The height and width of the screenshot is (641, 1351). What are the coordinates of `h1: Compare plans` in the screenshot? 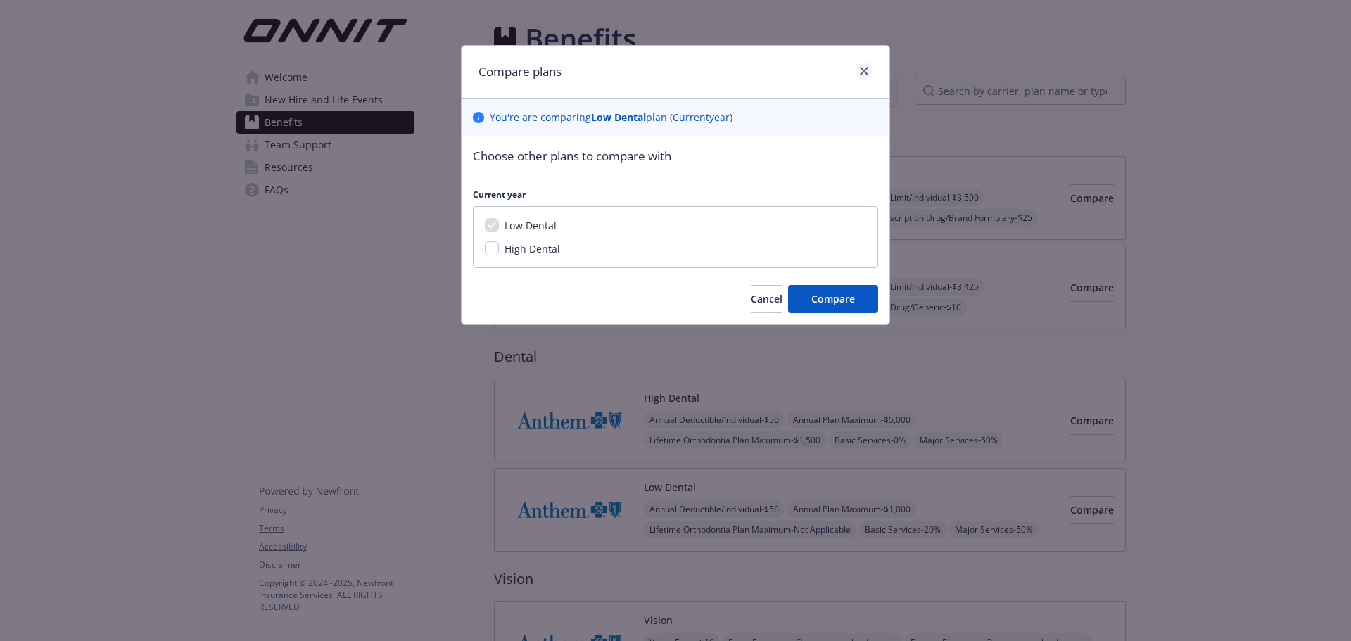 It's located at (520, 72).